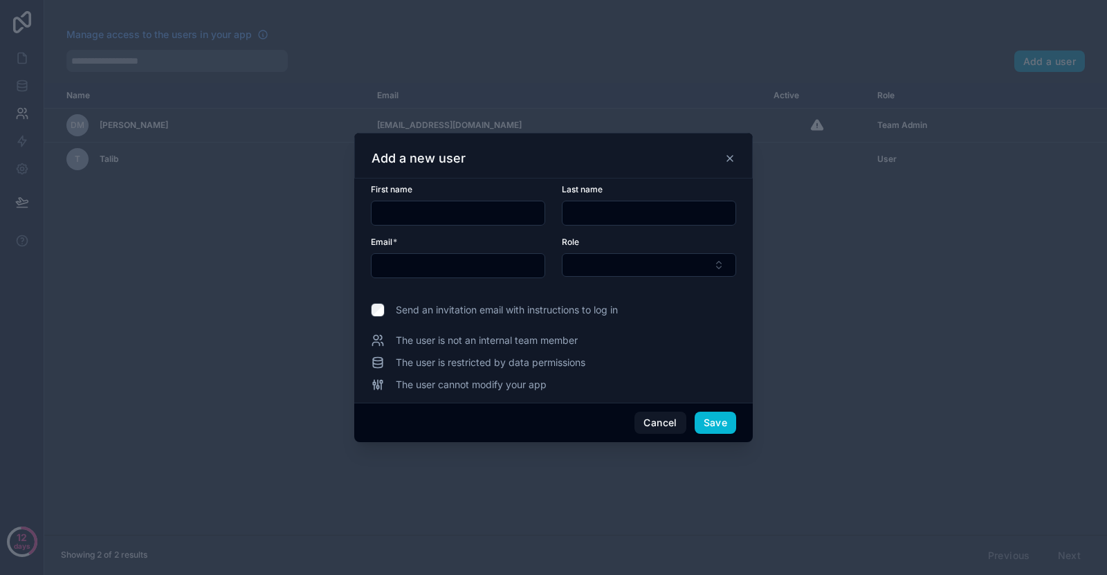 Image resolution: width=1107 pixels, height=575 pixels. What do you see at coordinates (570, 241) in the screenshot?
I see `span: Role` at bounding box center [570, 241].